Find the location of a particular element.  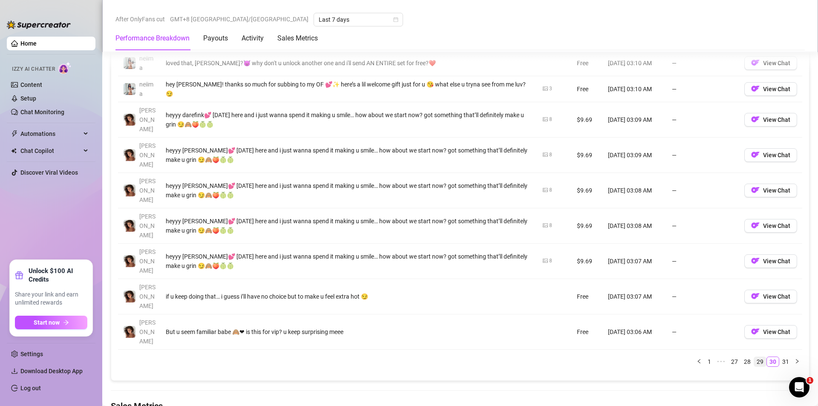

span: left is located at coordinates (699, 361).